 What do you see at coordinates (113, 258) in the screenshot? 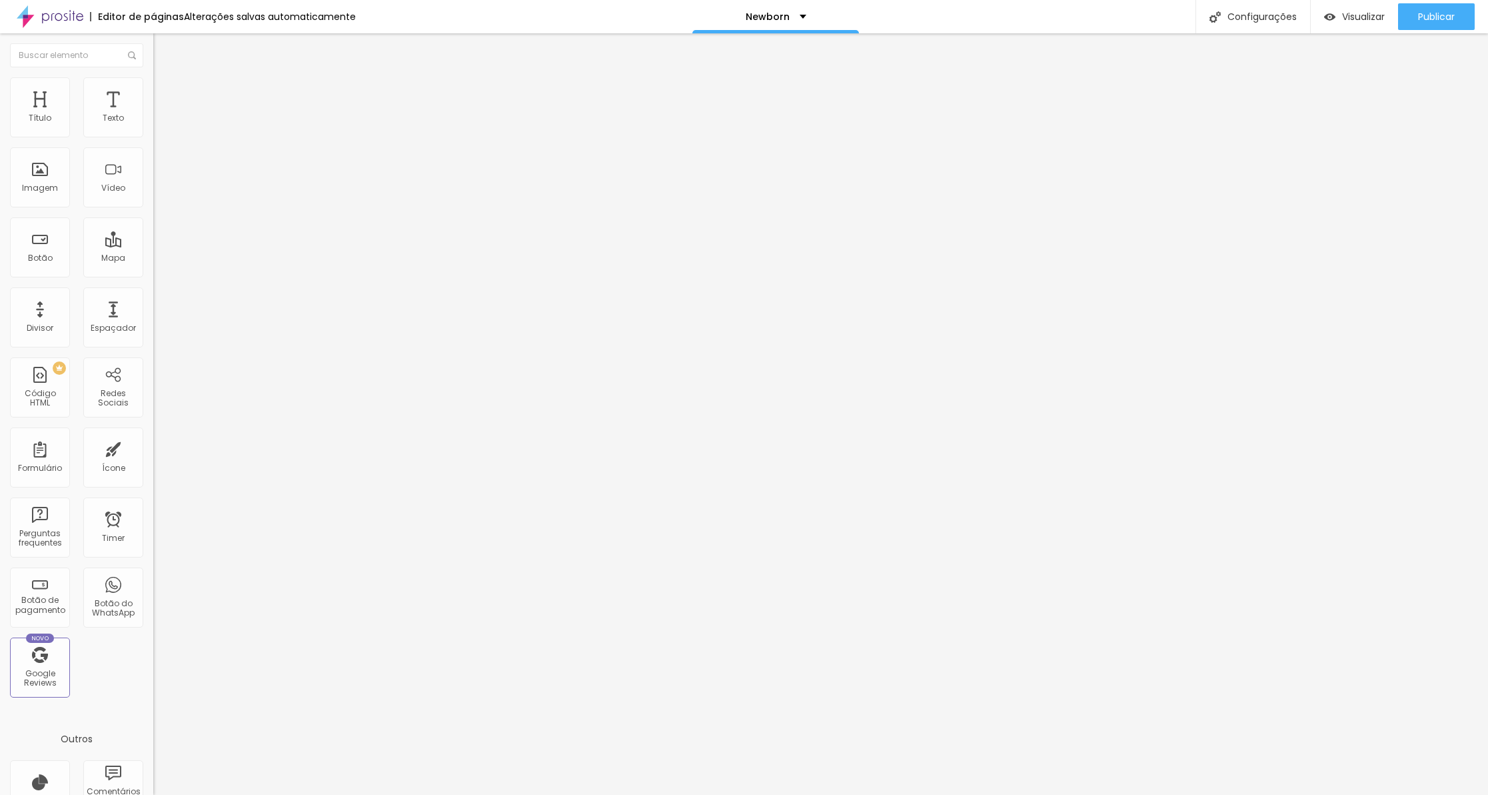
I see `div: Mapa` at bounding box center [113, 258].